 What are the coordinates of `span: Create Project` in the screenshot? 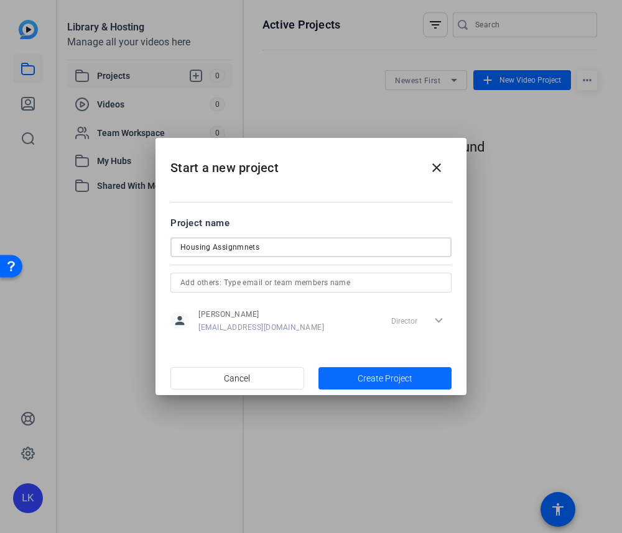 It's located at (385, 379).